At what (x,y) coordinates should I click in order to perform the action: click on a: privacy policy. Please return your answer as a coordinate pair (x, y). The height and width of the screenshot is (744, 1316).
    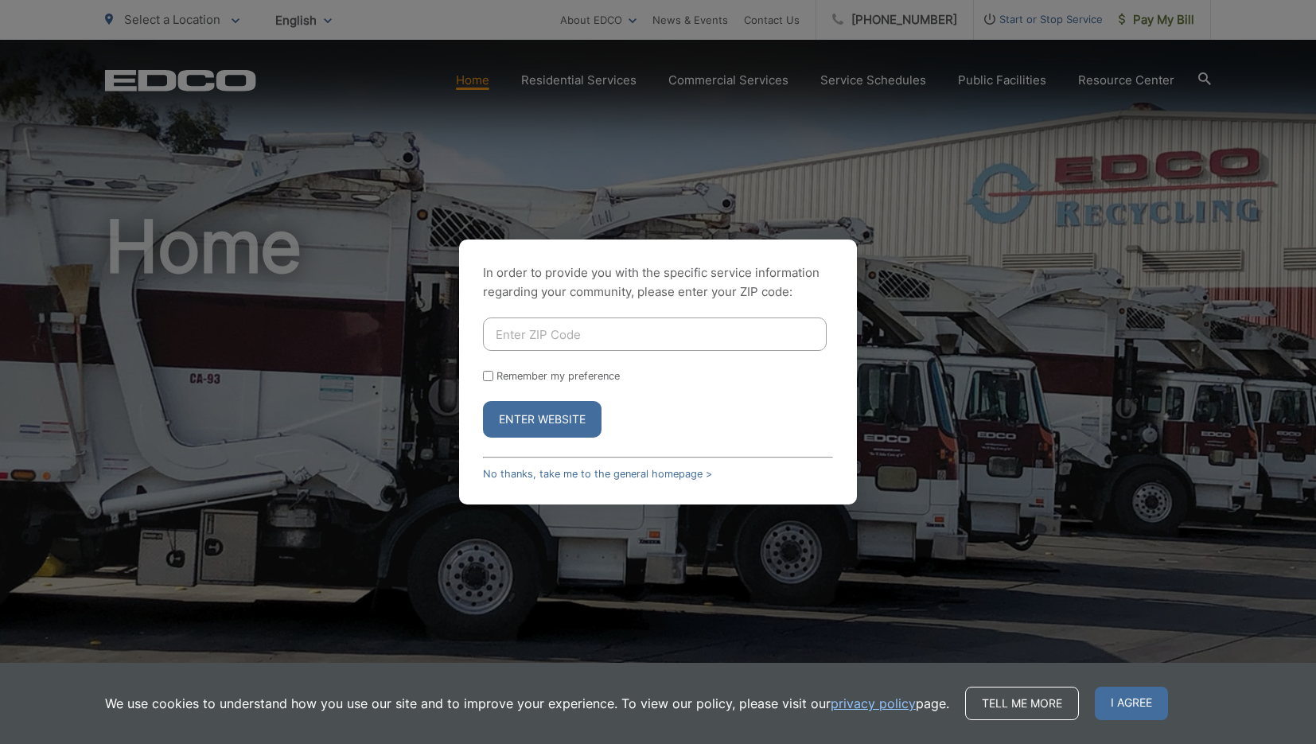
    Looking at the image, I should click on (873, 703).